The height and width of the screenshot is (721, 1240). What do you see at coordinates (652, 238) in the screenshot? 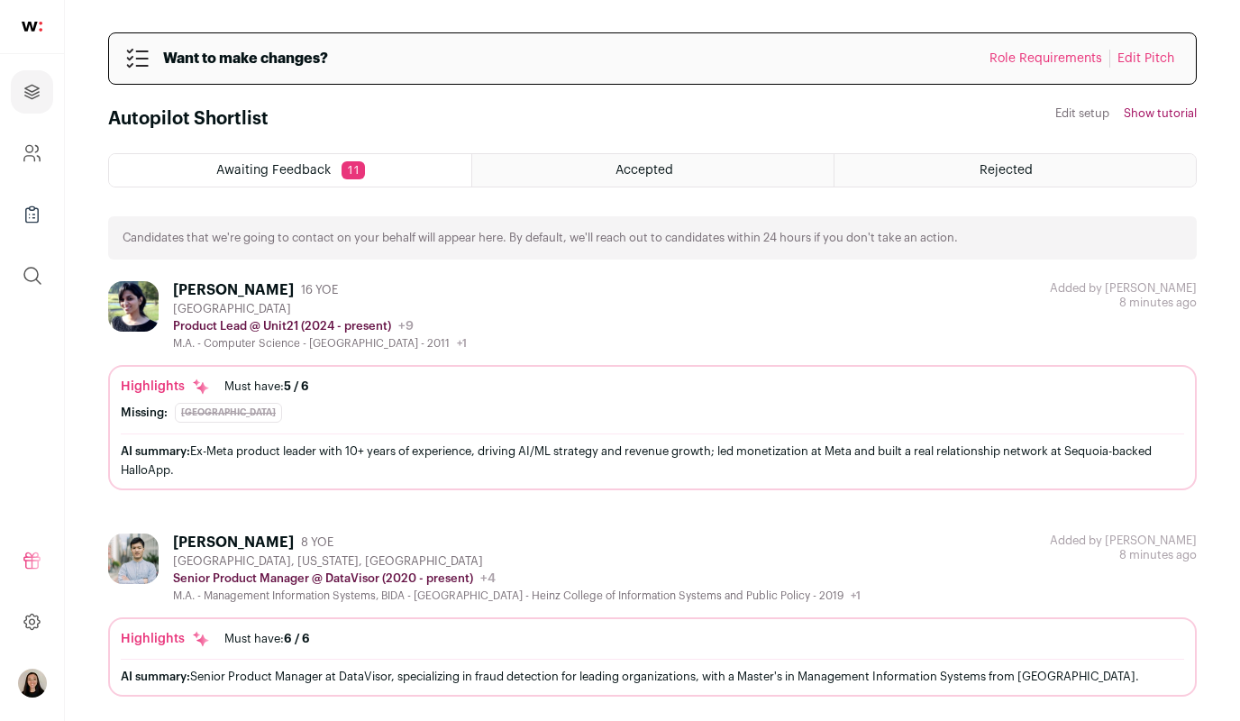
I see `div: Candidates that we're going to contact on your behalf will appear here. By default, we'll reach o...` at bounding box center [652, 238].